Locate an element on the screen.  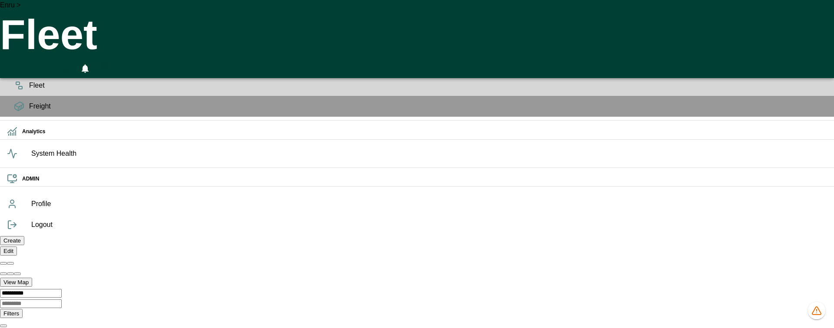
button: Manual Assignment is located at coordinates (29, 69).